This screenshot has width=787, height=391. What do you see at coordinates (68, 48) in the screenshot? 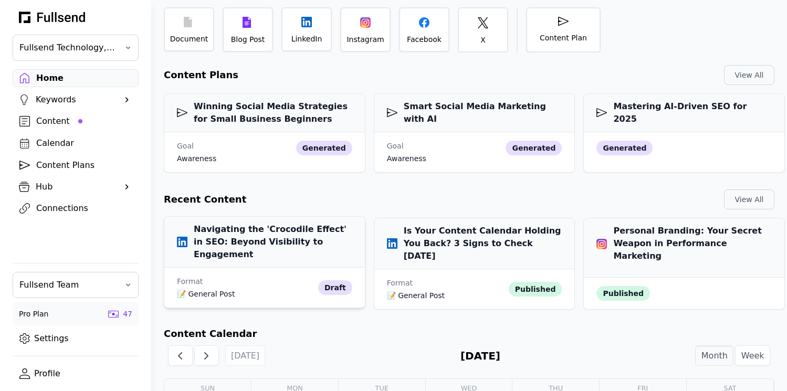
I see `span: Fullsend Technology, Inc.` at bounding box center [68, 48].